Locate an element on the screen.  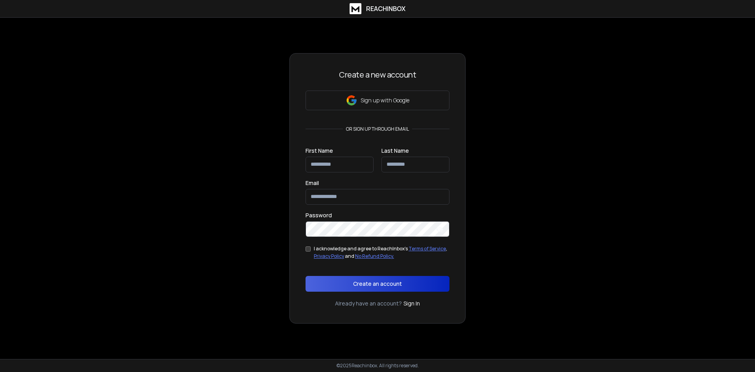
span: Privacy Policy is located at coordinates (329, 256).